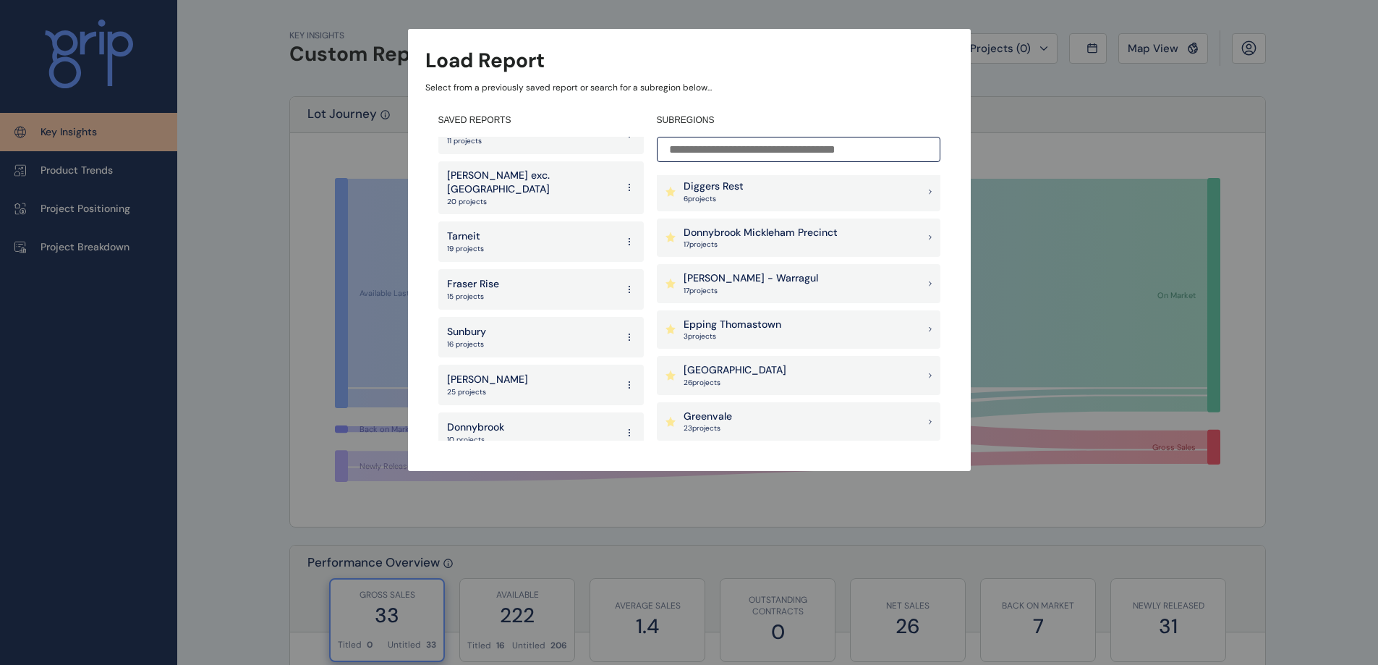 The width and height of the screenshot is (1378, 665). What do you see at coordinates (713, 187) in the screenshot?
I see `p: Diggers Rest` at bounding box center [713, 187].